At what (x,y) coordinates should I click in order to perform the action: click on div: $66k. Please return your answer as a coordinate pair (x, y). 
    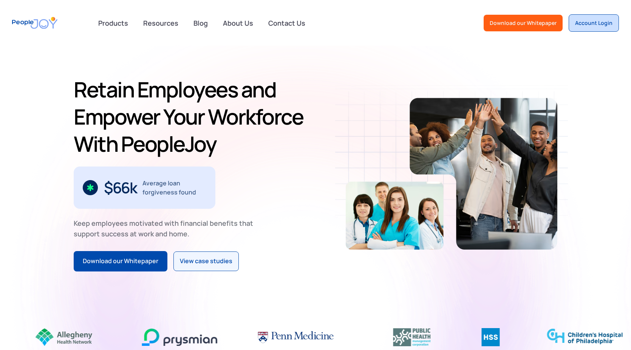
    Looking at the image, I should click on (120, 188).